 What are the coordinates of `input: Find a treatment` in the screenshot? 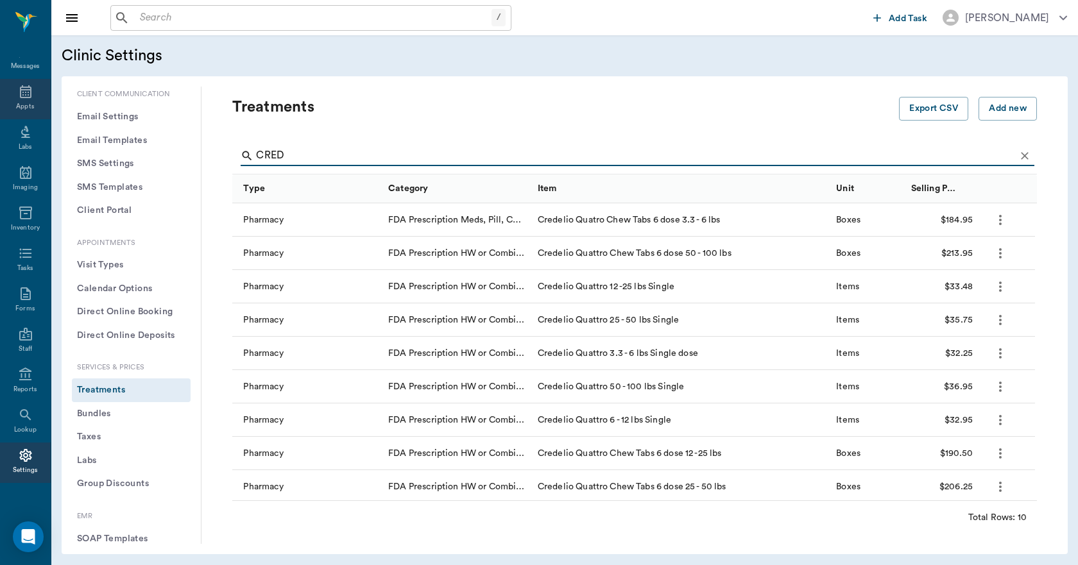 It's located at (635, 156).